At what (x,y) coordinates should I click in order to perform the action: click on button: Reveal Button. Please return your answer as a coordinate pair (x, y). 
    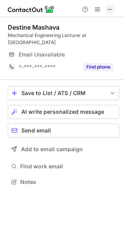
    Looking at the image, I should click on (98, 67).